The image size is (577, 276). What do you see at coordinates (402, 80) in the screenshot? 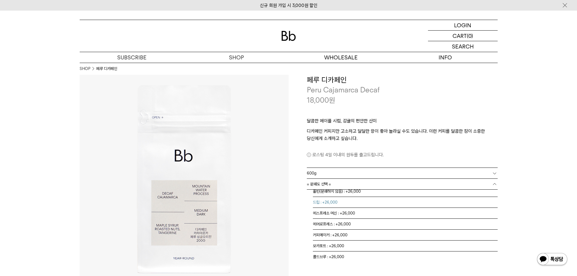
I see `h3: 페루 디카페인` at bounding box center [402, 80].